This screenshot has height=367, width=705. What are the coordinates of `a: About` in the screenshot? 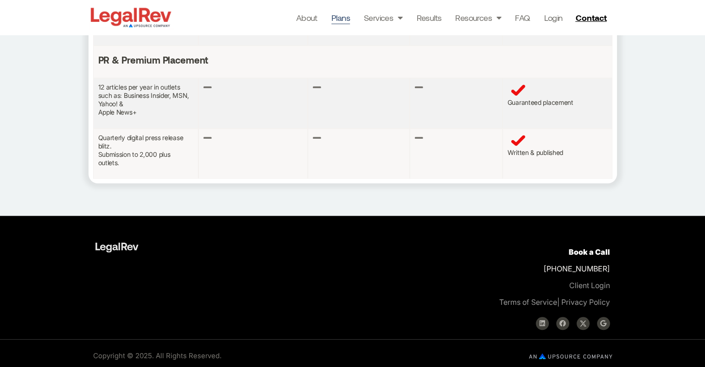 It's located at (307, 18).